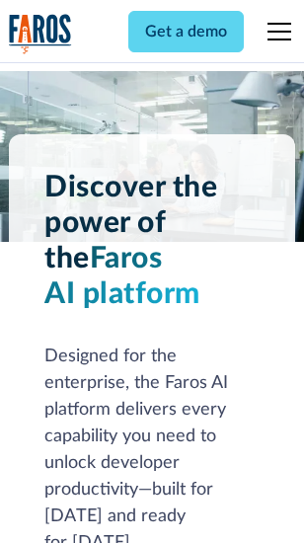 Image resolution: width=304 pixels, height=543 pixels. I want to click on span: Faros AI platform, so click(123, 277).